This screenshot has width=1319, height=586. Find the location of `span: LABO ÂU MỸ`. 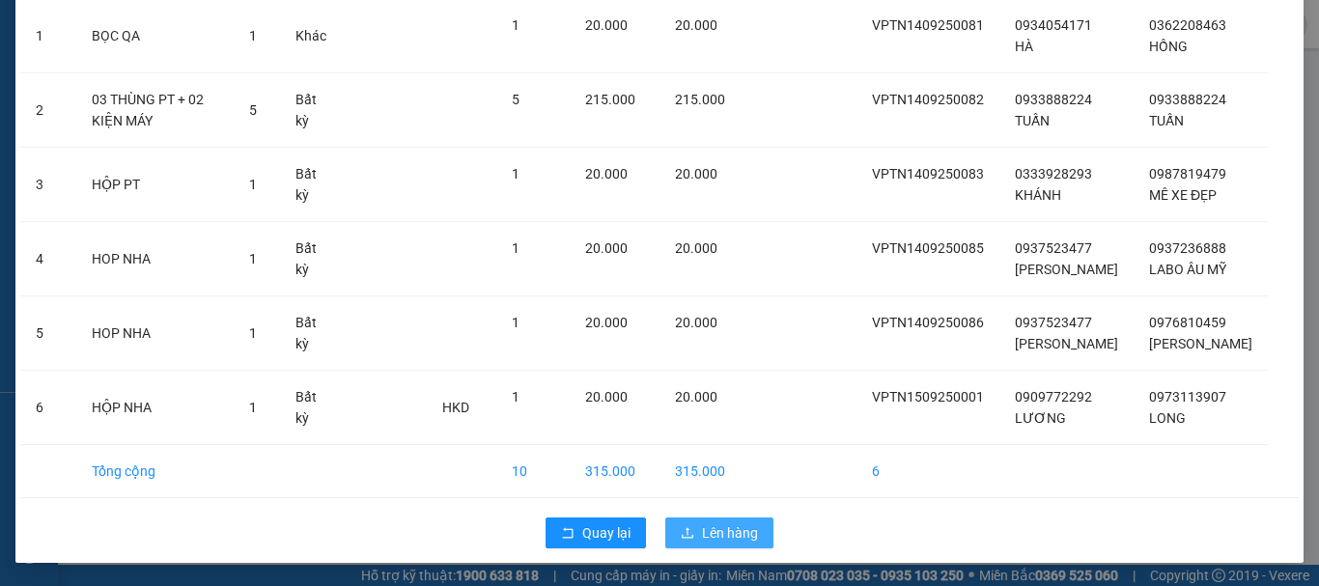

span: LABO ÂU MỸ is located at coordinates (1188, 269).